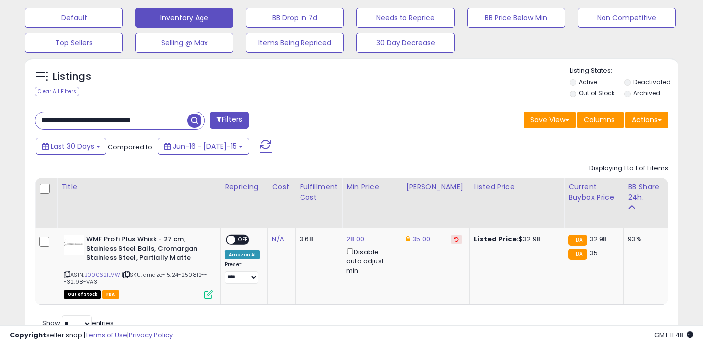 This screenshot has width=703, height=345. Describe the element at coordinates (517, 187) in the screenshot. I see `div: Listed Price` at that location.